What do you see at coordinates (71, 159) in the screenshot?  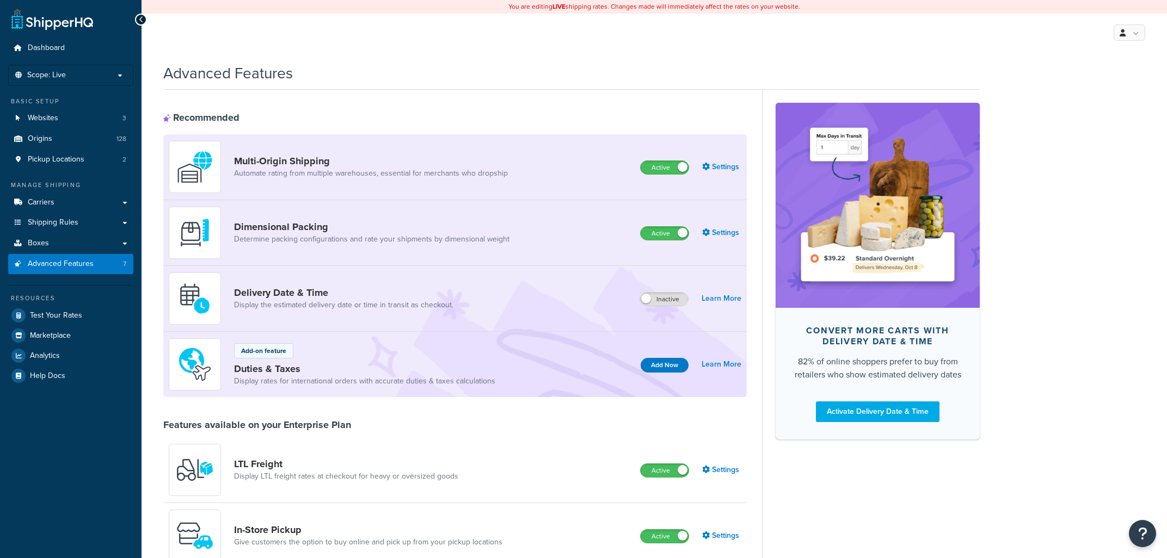 I see `a: Pickup Locations2` at bounding box center [71, 159].